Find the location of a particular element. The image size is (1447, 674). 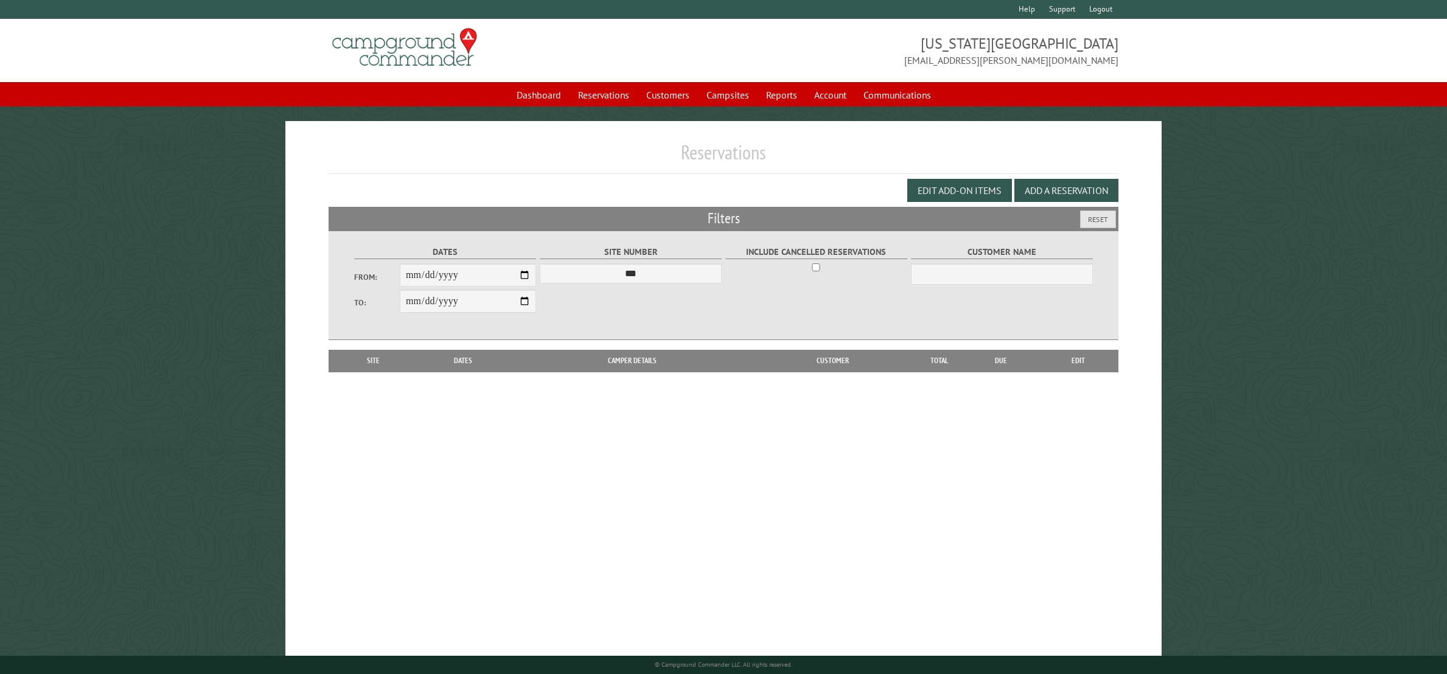

button: Edit Add-on Items is located at coordinates (960, 191).